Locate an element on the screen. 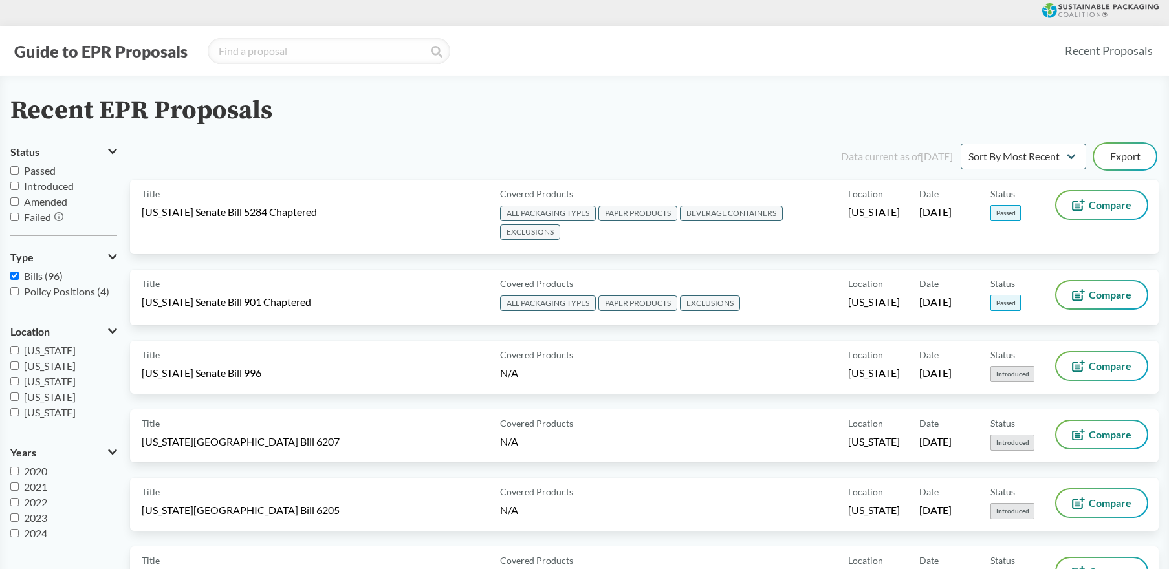  span: Amended is located at coordinates (45, 201).